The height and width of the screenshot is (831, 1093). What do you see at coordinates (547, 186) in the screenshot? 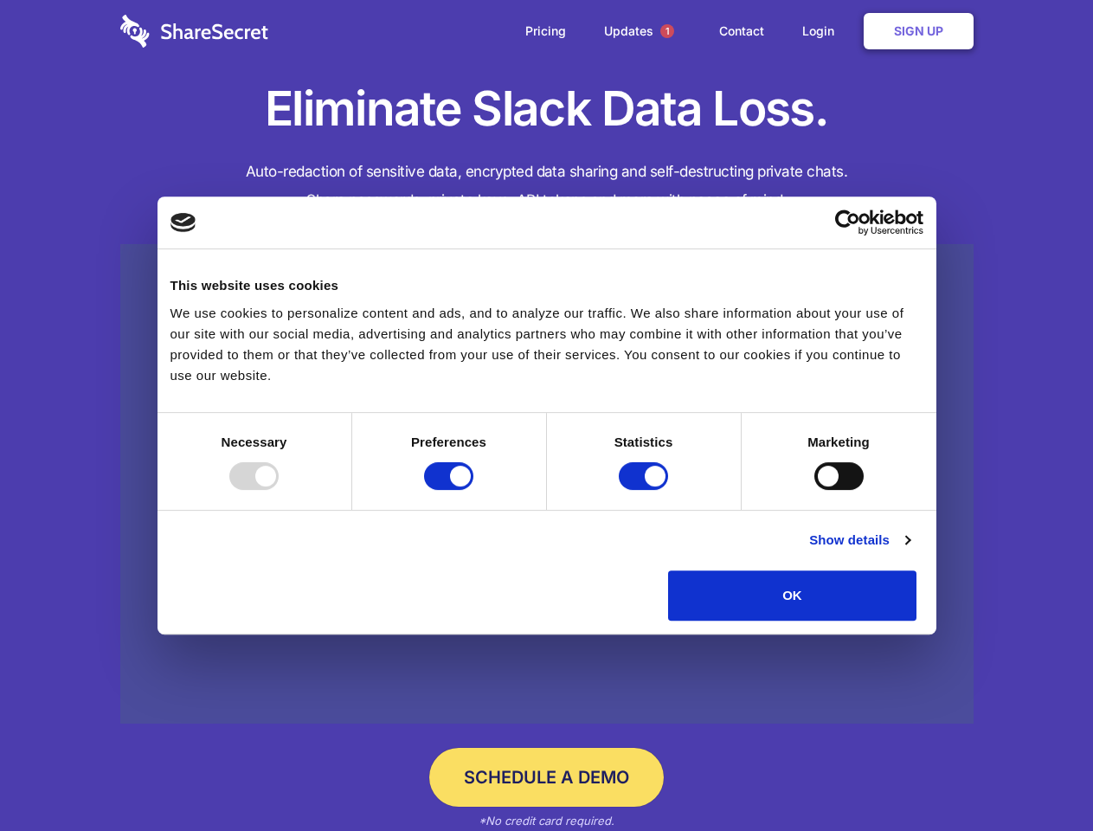
I see `h4: Auto-redaction of sensitive data, encrypted data sharing and self-destructing private chats. Shar...` at bounding box center [547, 186].